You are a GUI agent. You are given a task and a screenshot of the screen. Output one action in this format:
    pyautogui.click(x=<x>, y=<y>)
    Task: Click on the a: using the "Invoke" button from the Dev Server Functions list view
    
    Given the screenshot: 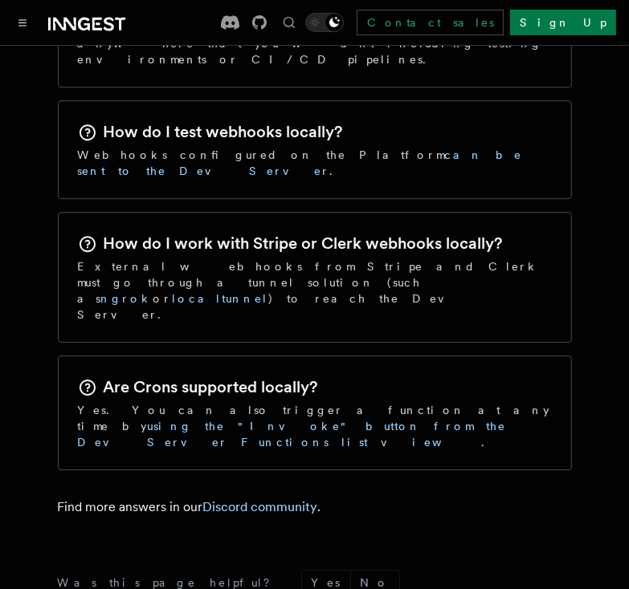 What is the action you would take?
    pyautogui.click(x=292, y=434)
    